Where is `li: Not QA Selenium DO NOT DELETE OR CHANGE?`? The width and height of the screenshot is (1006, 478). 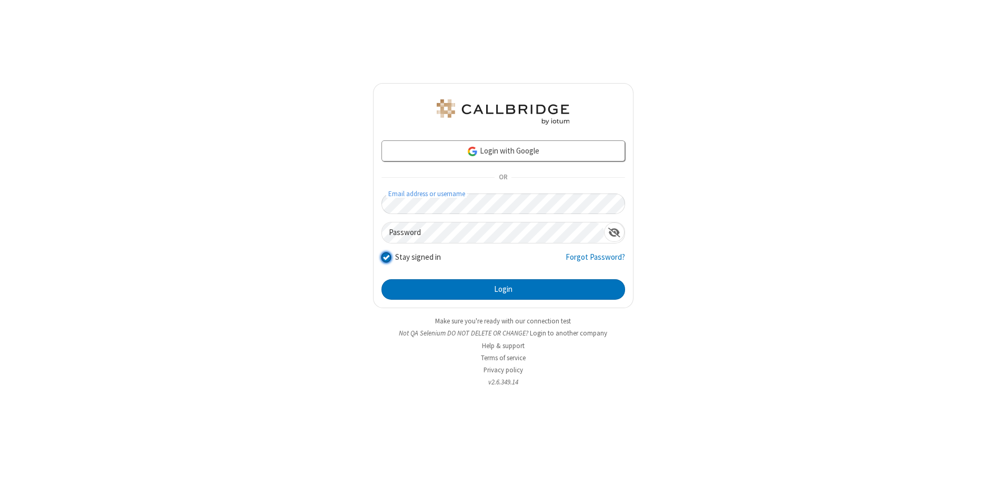
li: Not QA Selenium DO NOT DELETE OR CHANGE? is located at coordinates (503, 333).